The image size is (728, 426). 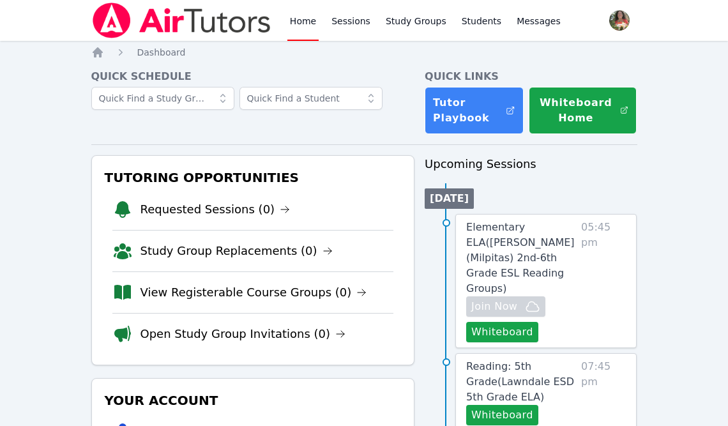 What do you see at coordinates (604, 392) in the screenshot?
I see `span: 07:45 pm` at bounding box center [604, 392].